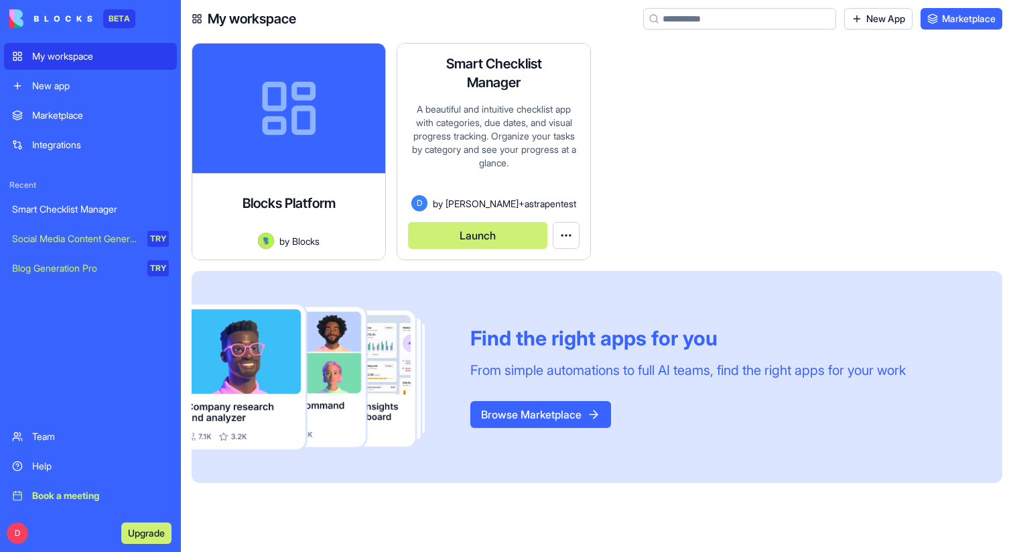 This screenshot has height=552, width=1013. What do you see at coordinates (879, 19) in the screenshot?
I see `a: New App` at bounding box center [879, 19].